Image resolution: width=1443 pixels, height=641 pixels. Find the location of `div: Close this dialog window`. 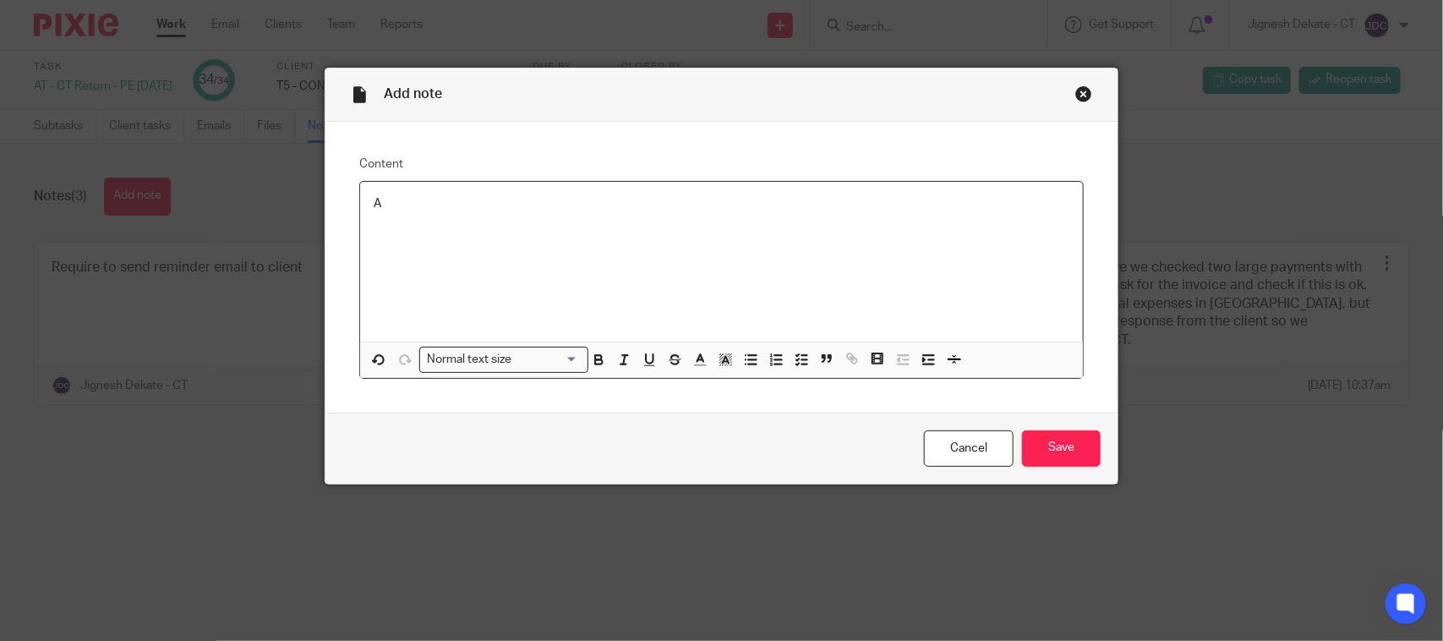

div: Close this dialog window is located at coordinates (1084, 94).